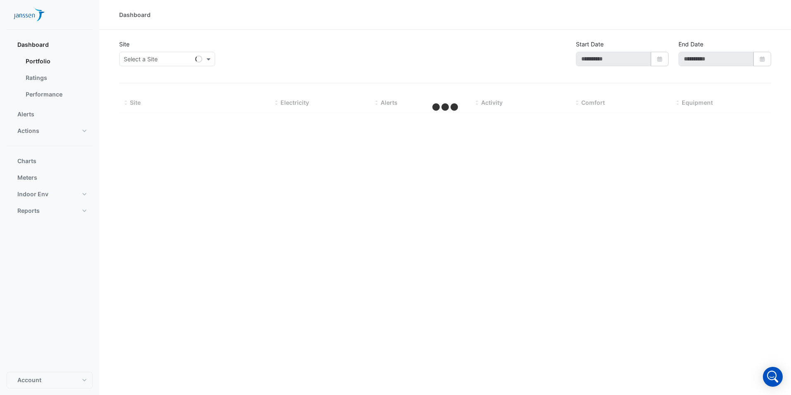 Image resolution: width=791 pixels, height=395 pixels. What do you see at coordinates (135, 102) in the screenshot?
I see `span: Site` at bounding box center [135, 102].